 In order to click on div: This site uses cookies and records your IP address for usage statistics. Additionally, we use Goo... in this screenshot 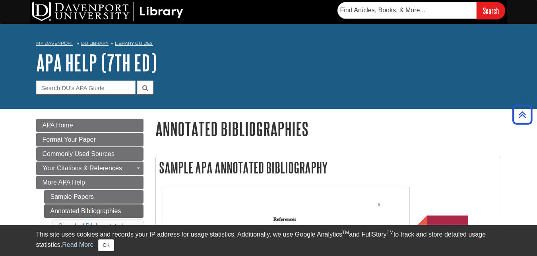, I will do `click(268, 241)`.